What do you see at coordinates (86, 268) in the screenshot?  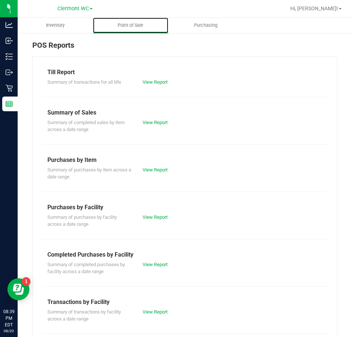 I see `span: Summary of completed purchases by facility across a date range` at bounding box center [86, 268].